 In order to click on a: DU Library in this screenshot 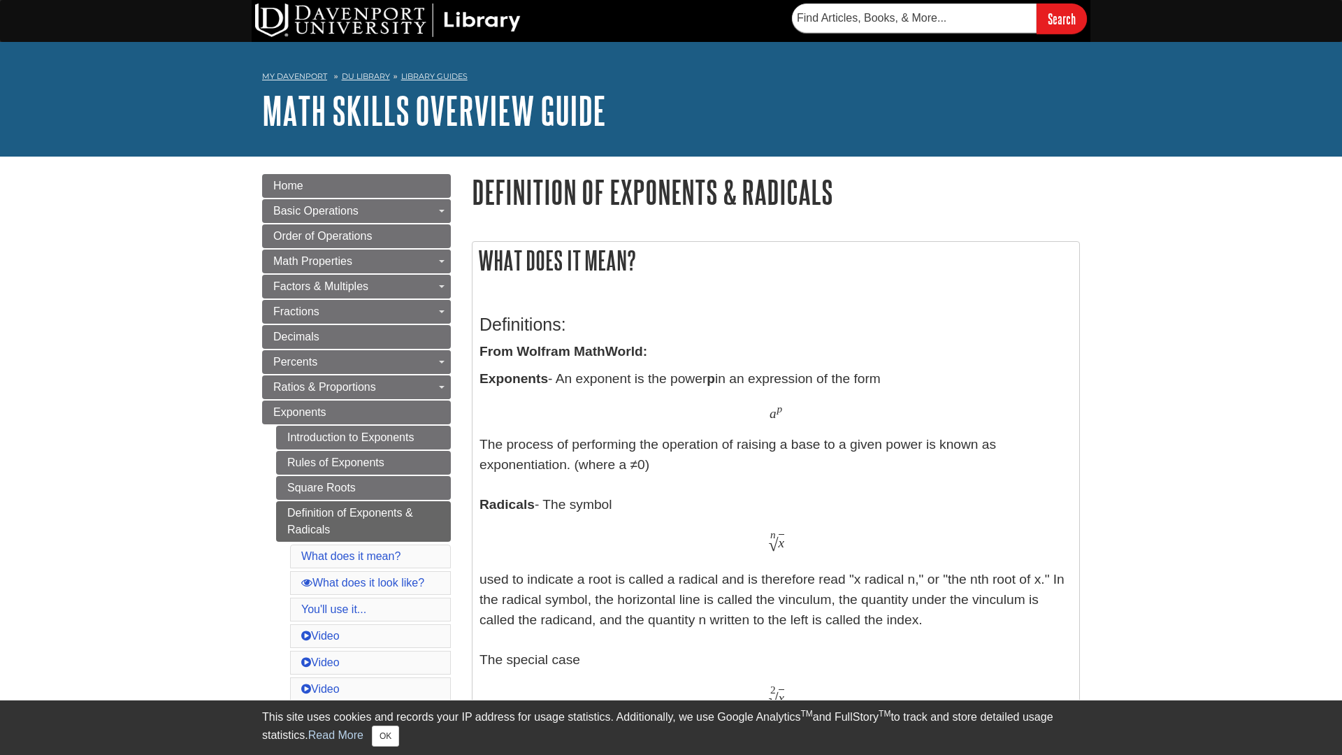, I will do `click(365, 76)`.